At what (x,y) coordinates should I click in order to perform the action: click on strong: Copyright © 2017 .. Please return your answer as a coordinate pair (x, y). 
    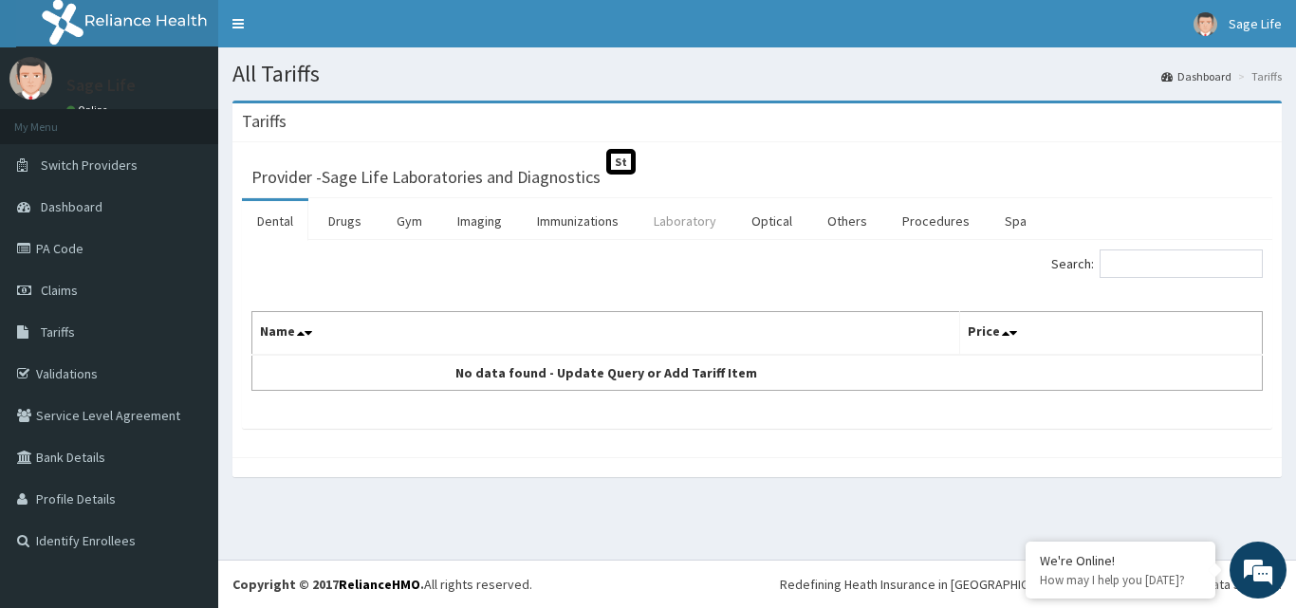
    Looking at the image, I should click on (328, 584).